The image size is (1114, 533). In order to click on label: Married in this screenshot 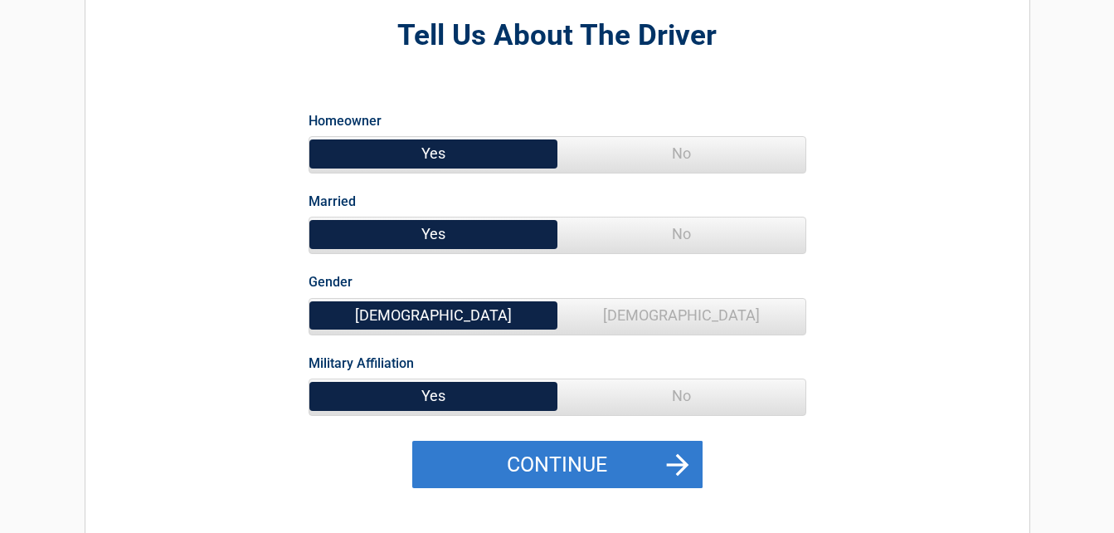, I will do `click(332, 201)`.